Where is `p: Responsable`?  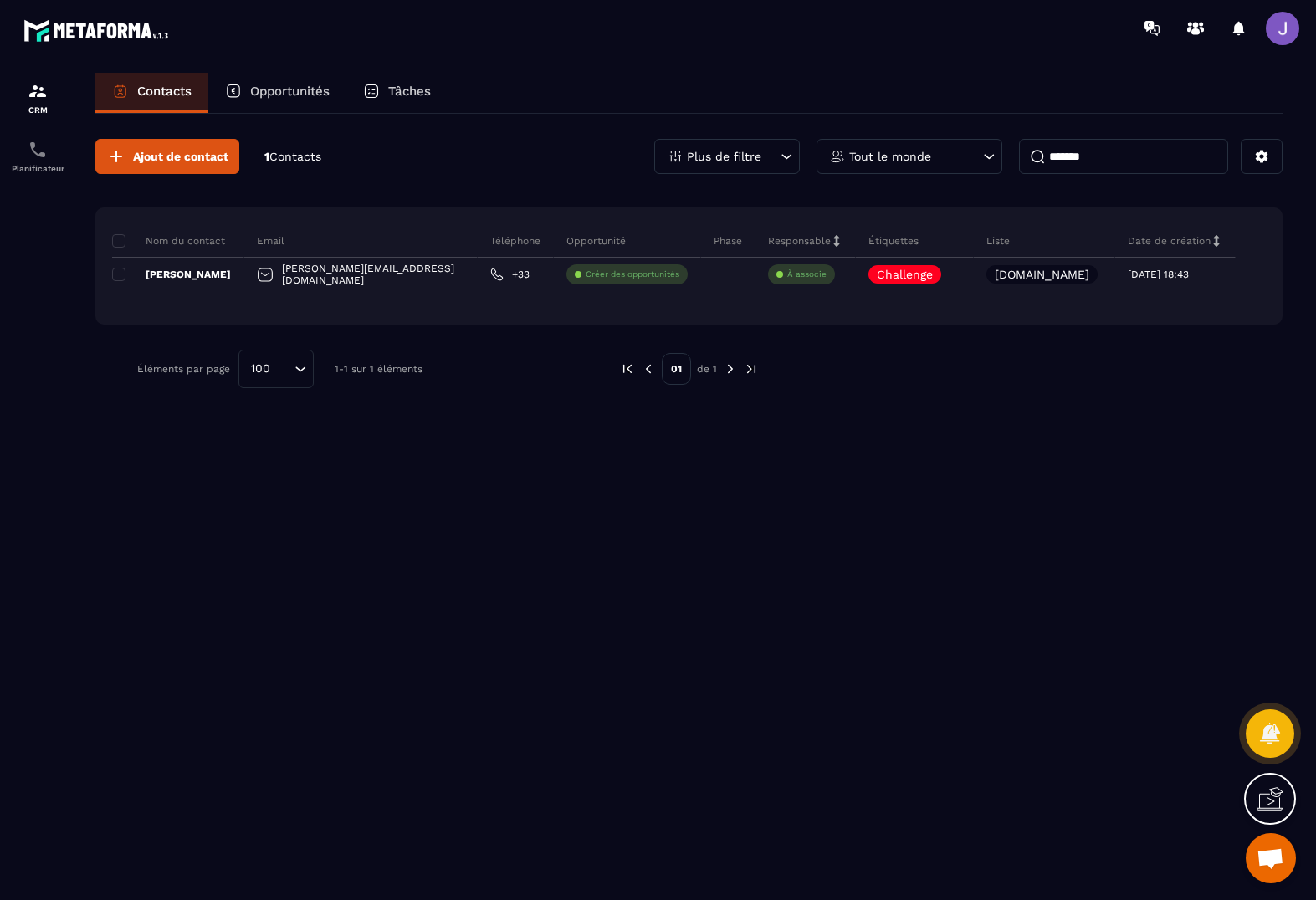 p: Responsable is located at coordinates (799, 241).